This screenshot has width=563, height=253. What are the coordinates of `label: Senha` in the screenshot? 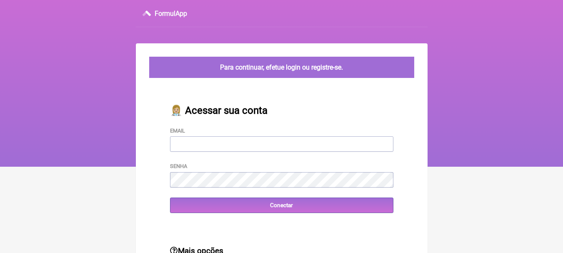 It's located at (179, 166).